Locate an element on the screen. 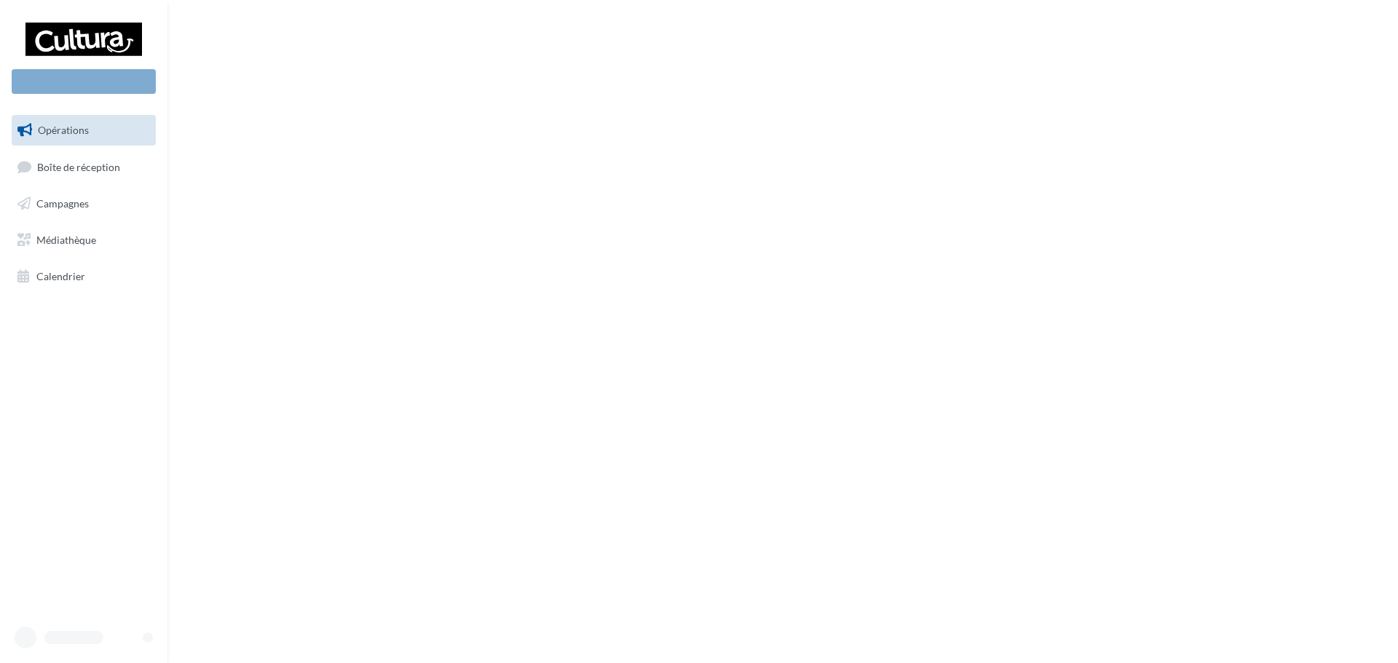  a: Opérations is located at coordinates (84, 130).